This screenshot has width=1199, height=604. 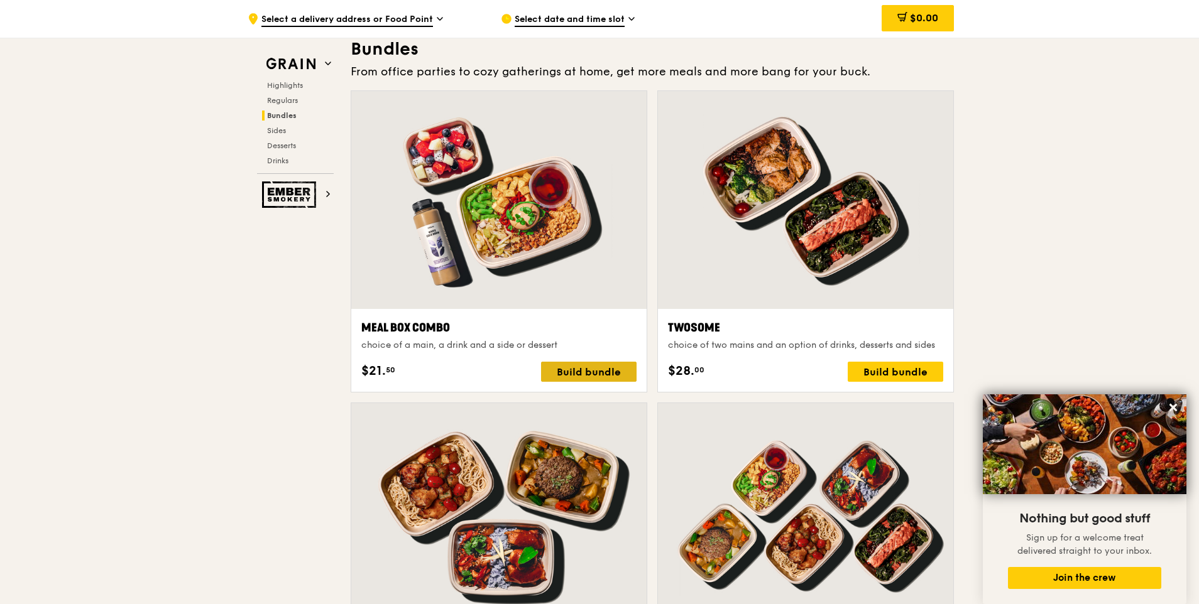 I want to click on span: Bundles, so click(x=281, y=116).